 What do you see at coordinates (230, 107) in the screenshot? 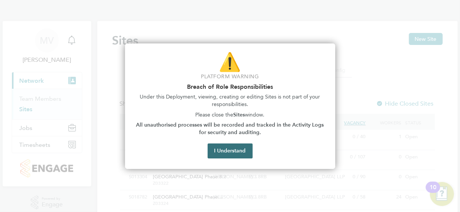
I see `div: Breach of Deployment Warning` at bounding box center [230, 107].